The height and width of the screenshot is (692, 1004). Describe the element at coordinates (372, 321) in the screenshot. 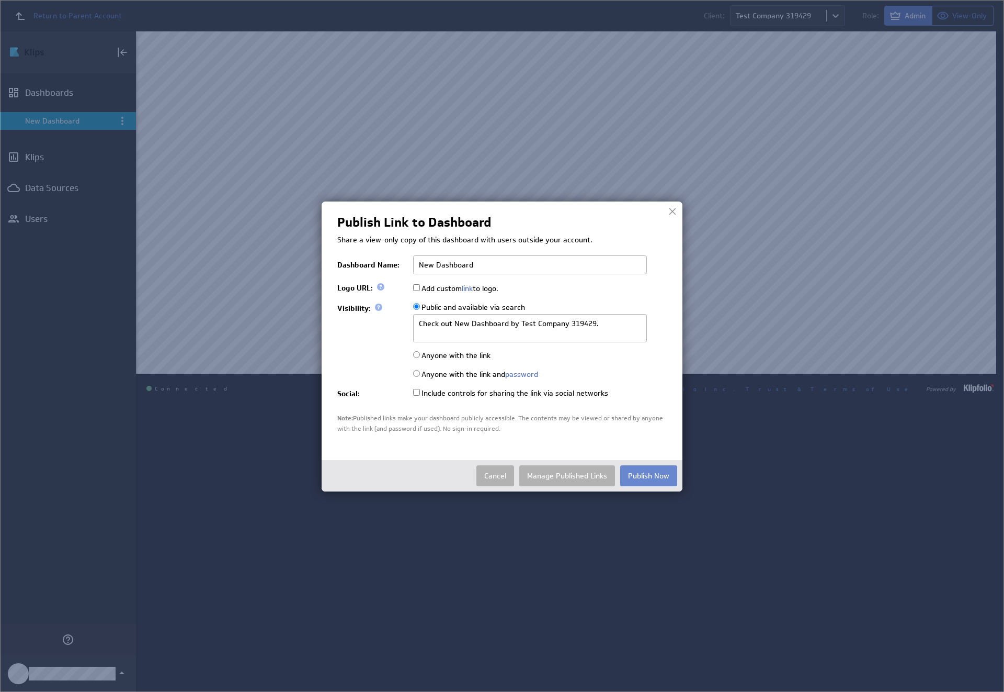

I see `td: Visibility:` at that location.